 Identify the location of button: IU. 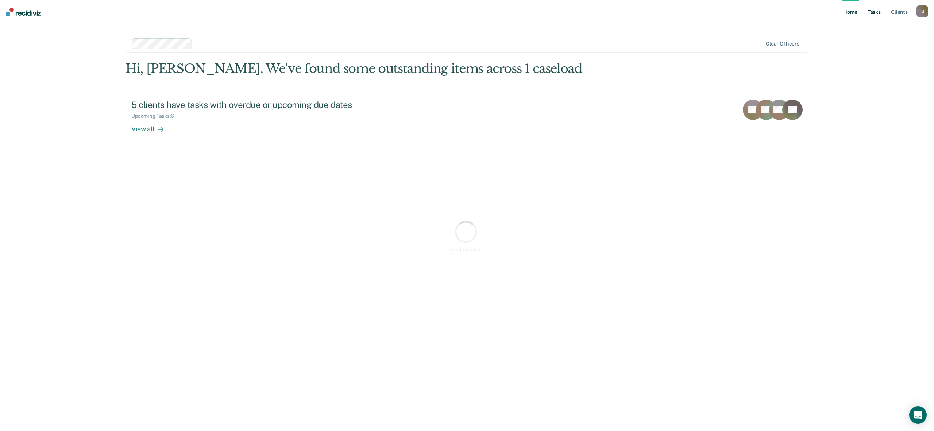
(923, 11).